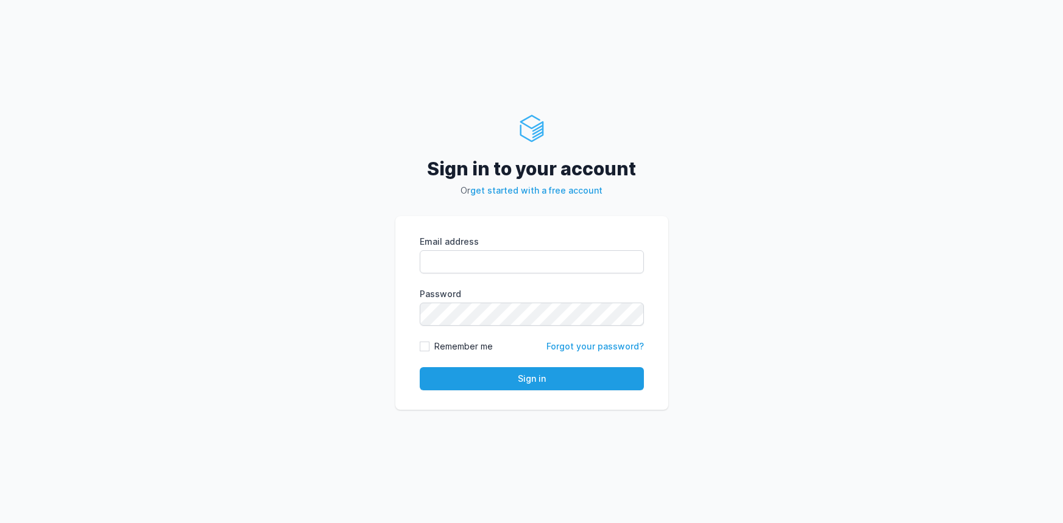  What do you see at coordinates (532, 242) in the screenshot?
I see `label: Email address` at bounding box center [532, 242].